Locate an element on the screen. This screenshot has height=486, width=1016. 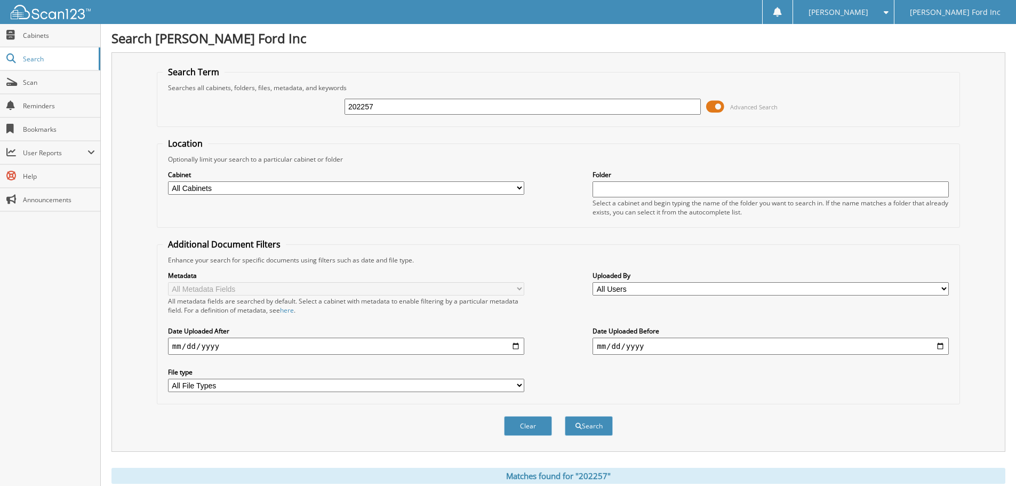
span: Bookmarks is located at coordinates (59, 129).